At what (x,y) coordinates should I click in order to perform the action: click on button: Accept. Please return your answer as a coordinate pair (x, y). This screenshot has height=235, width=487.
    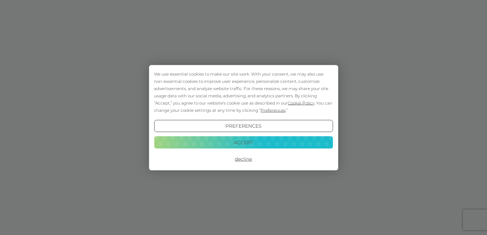
    Looking at the image, I should click on (243, 143).